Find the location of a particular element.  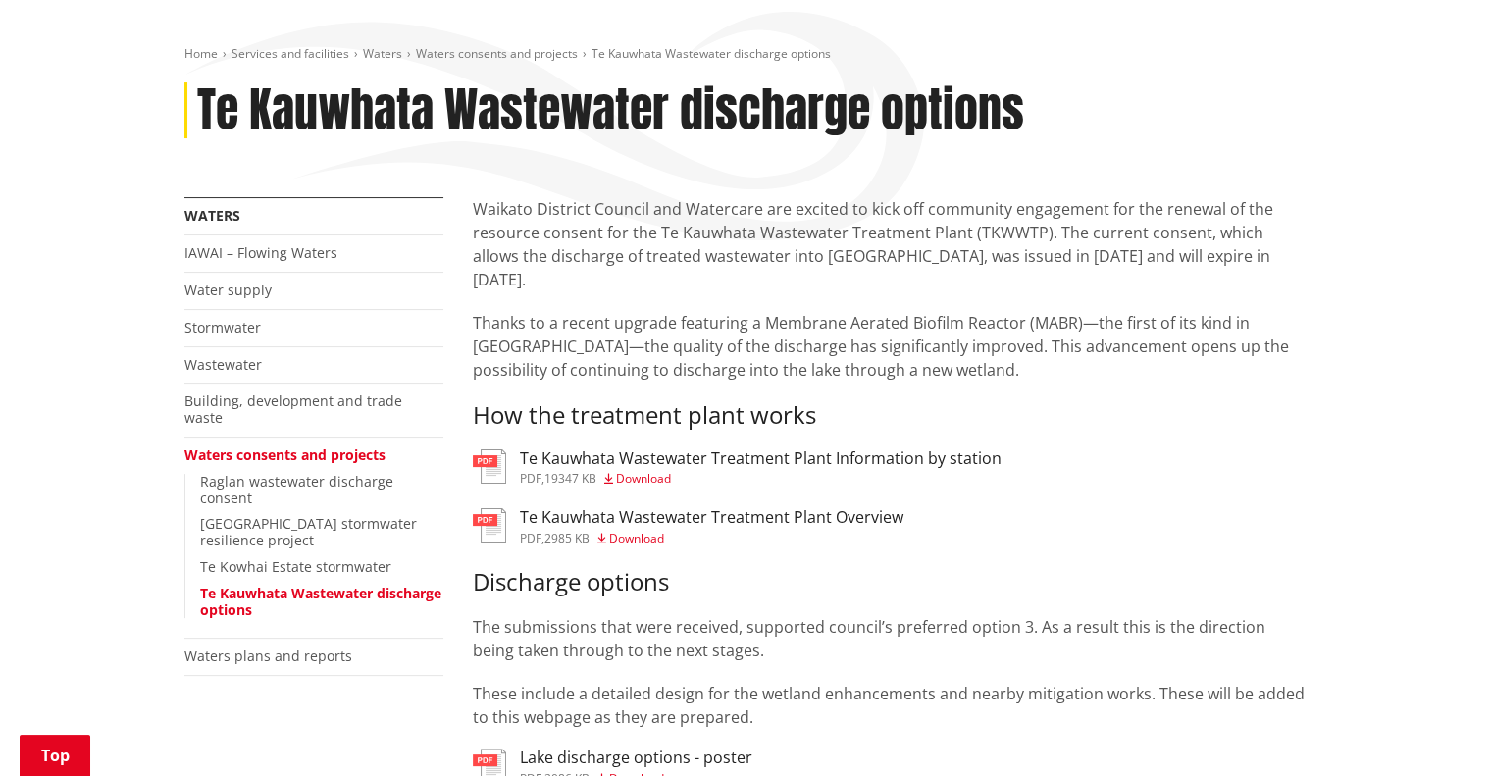

p: The submissions that were received, supported council’s preferred option 3. As a result this is t... is located at coordinates (890, 638).